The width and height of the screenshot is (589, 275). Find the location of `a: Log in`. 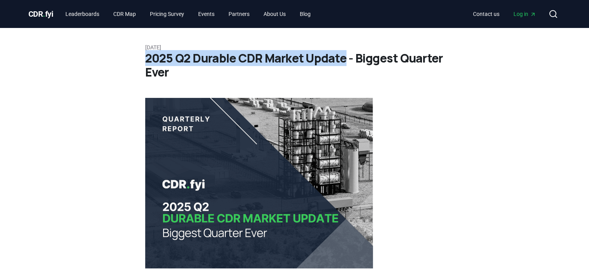

a: Log in is located at coordinates (524, 14).